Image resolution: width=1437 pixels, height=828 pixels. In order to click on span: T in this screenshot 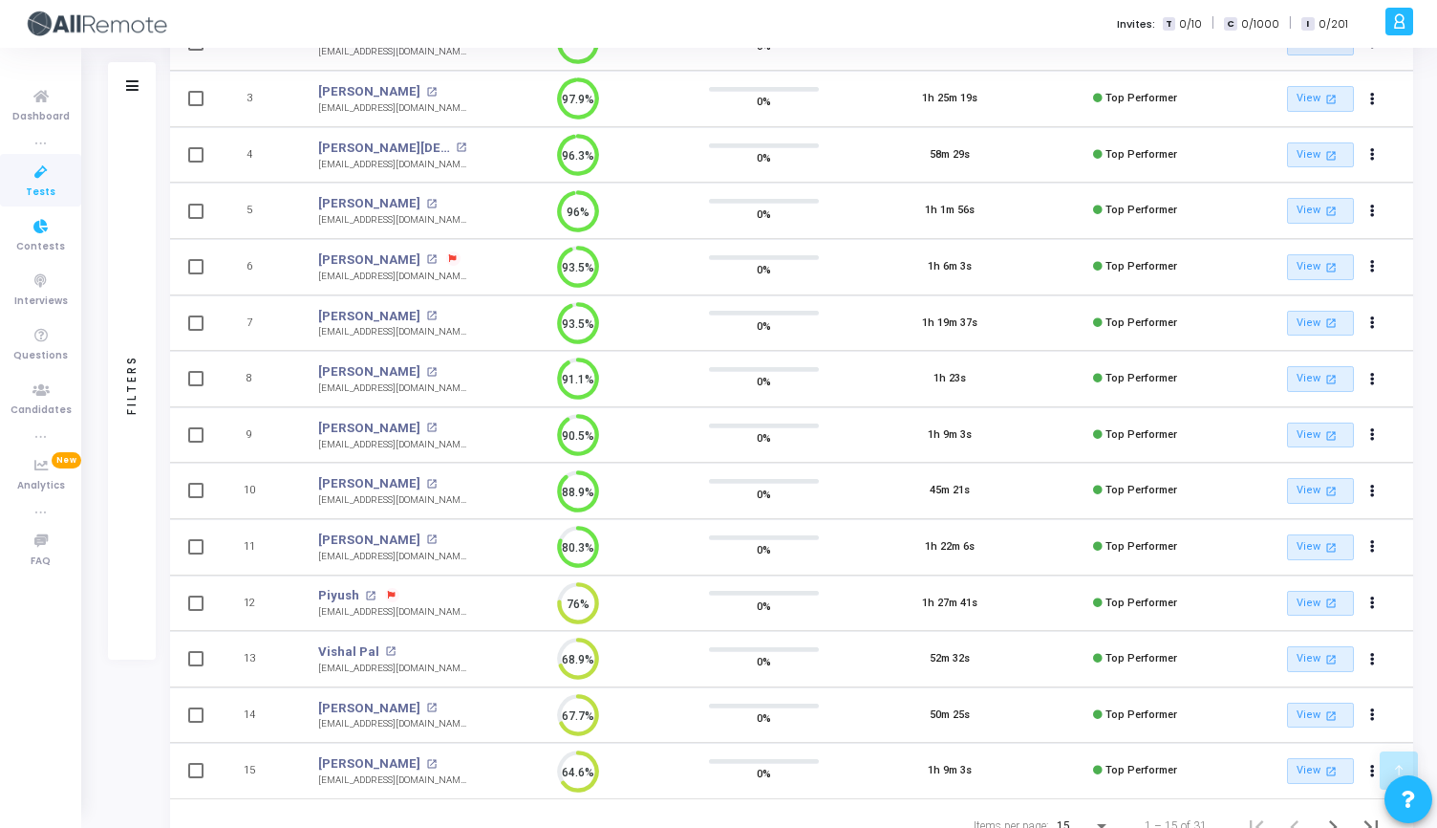, I will do `click(1169, 24)`.